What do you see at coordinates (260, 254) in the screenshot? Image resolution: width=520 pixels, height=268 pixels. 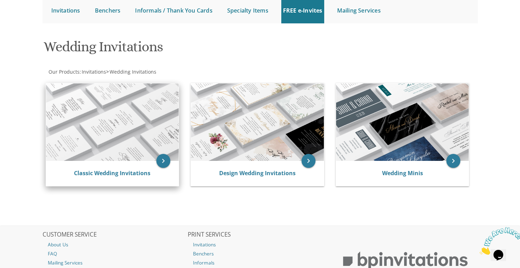 I see `a: Benchers` at bounding box center [260, 254].